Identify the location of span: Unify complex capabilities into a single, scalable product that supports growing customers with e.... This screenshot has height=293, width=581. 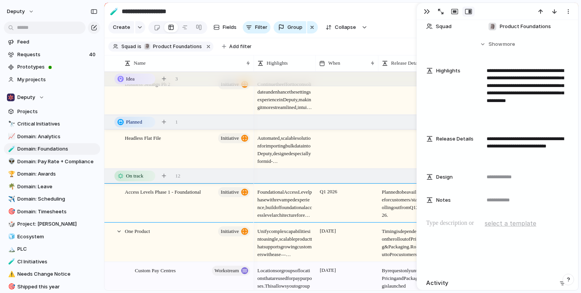
(285, 241).